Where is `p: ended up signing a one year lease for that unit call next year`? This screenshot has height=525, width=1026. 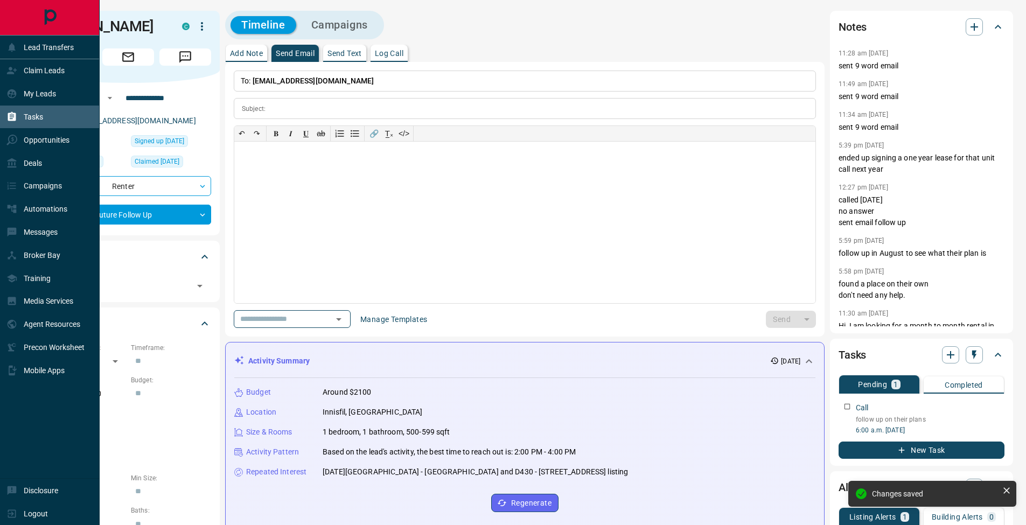
p: ended up signing a one year lease for that unit call next year is located at coordinates (921, 164).